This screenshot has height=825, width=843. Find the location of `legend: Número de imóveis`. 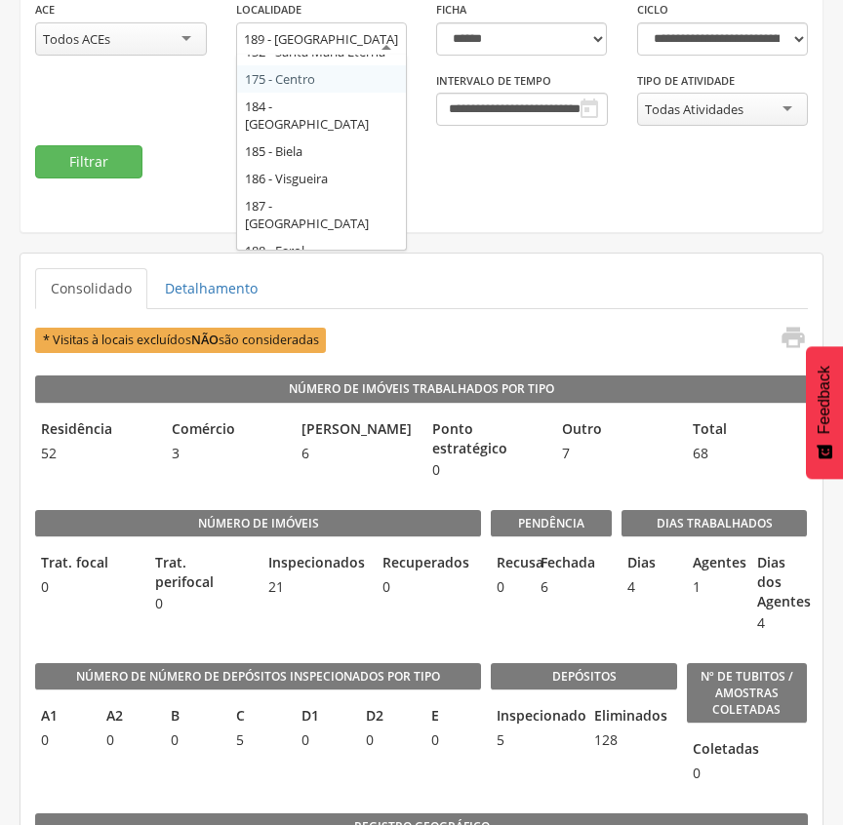

legend: Número de imóveis is located at coordinates (258, 524).